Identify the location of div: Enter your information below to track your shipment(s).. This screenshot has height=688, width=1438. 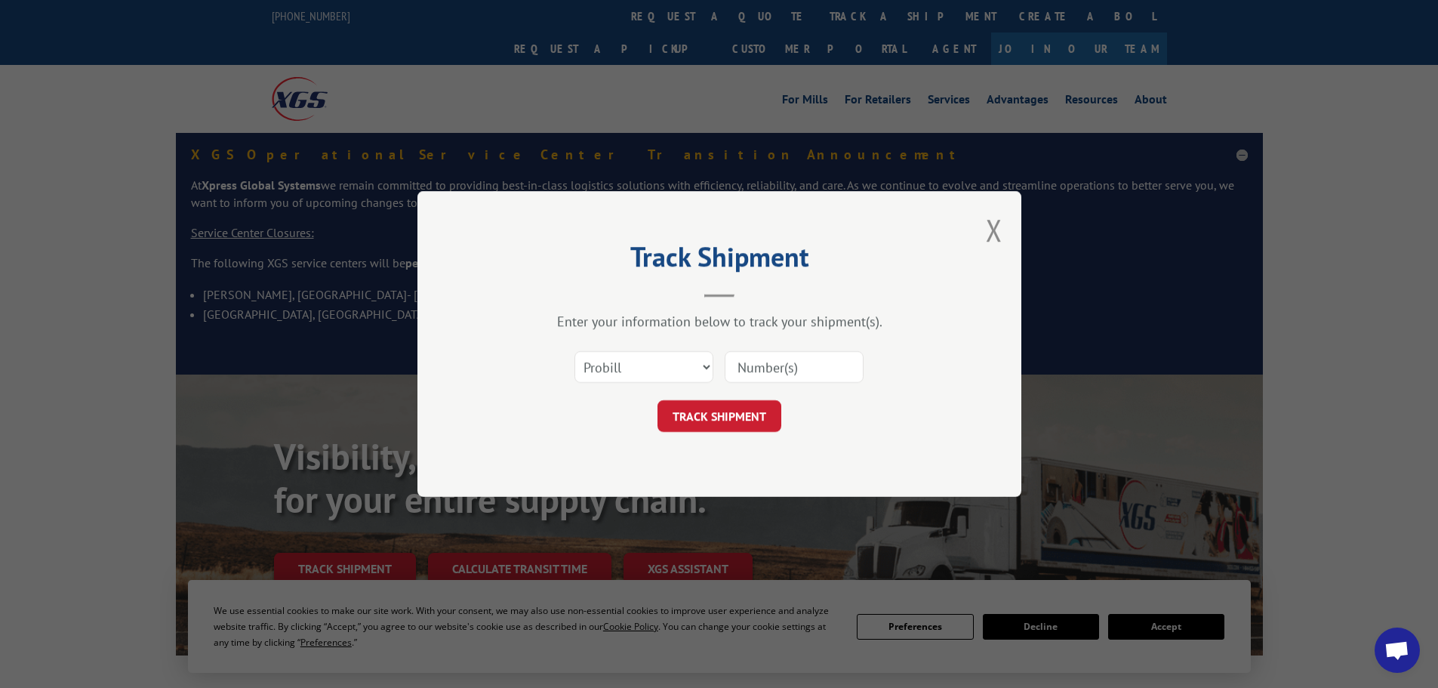
(719, 321).